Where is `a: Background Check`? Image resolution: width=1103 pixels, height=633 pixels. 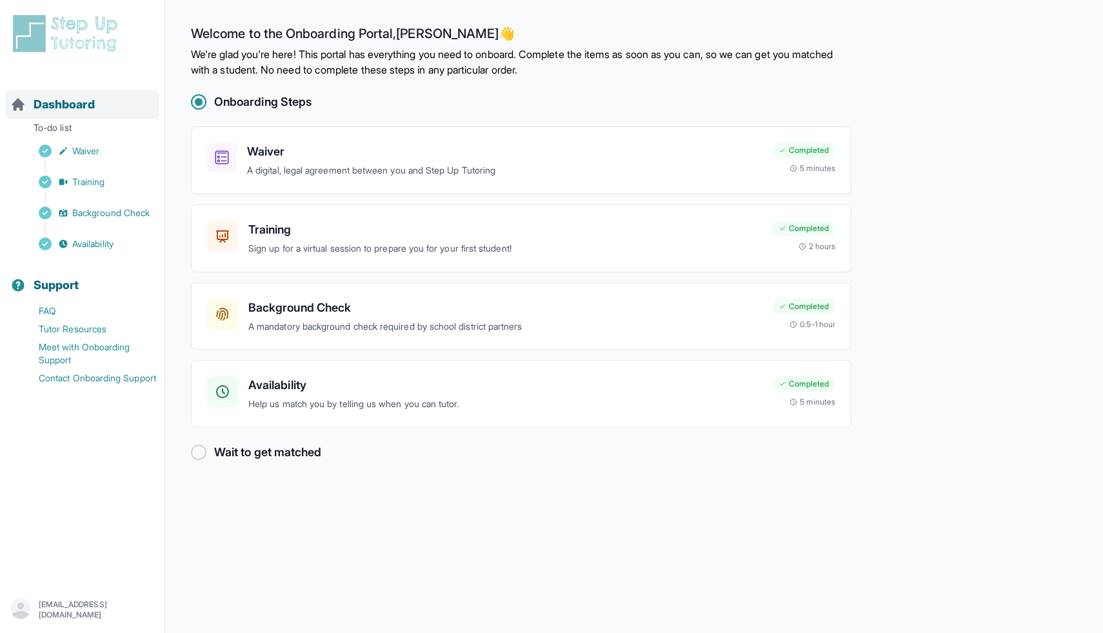 a: Background Check is located at coordinates (87, 213).